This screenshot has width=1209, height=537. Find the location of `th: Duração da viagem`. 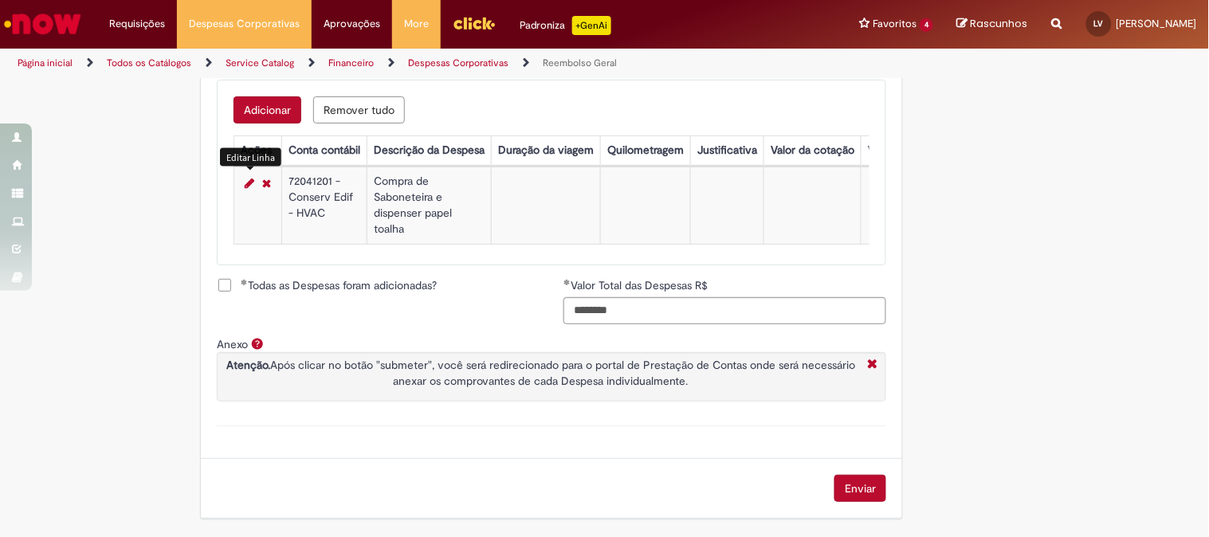

th: Duração da viagem is located at coordinates (546, 150).